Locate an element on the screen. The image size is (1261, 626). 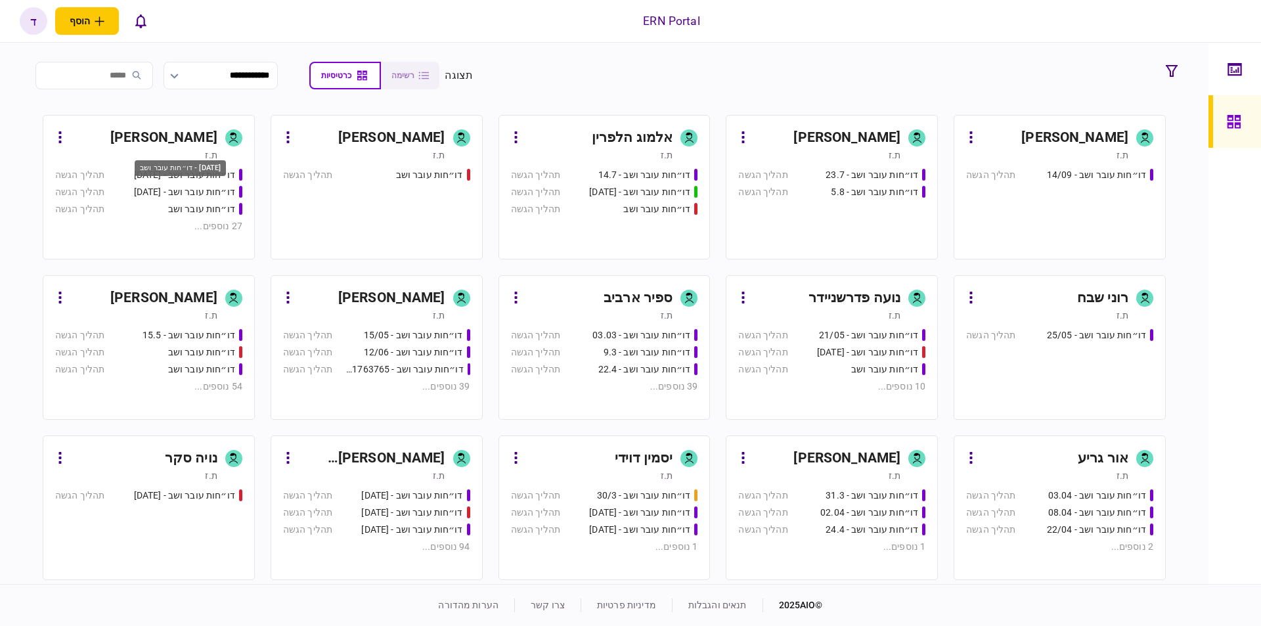
div: דו״חות עובר ושב - 03.04 is located at coordinates (1097, 495).